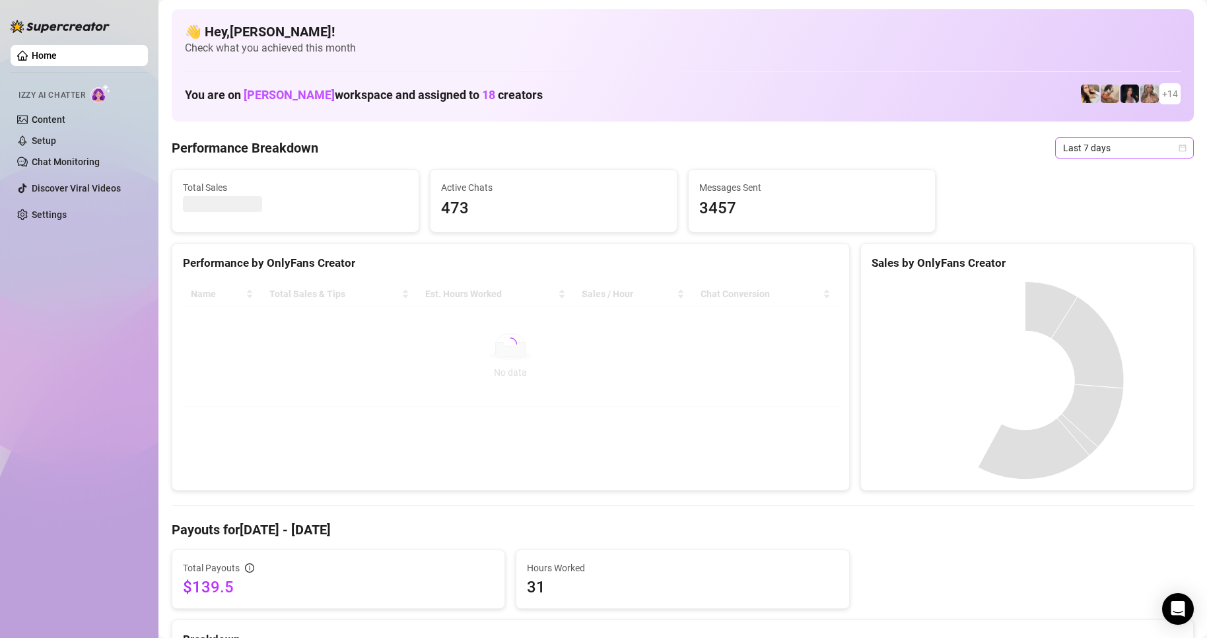 This screenshot has height=638, width=1207. What do you see at coordinates (510, 263) in the screenshot?
I see `div: Performance by OnlyFans Creator` at bounding box center [510, 263].